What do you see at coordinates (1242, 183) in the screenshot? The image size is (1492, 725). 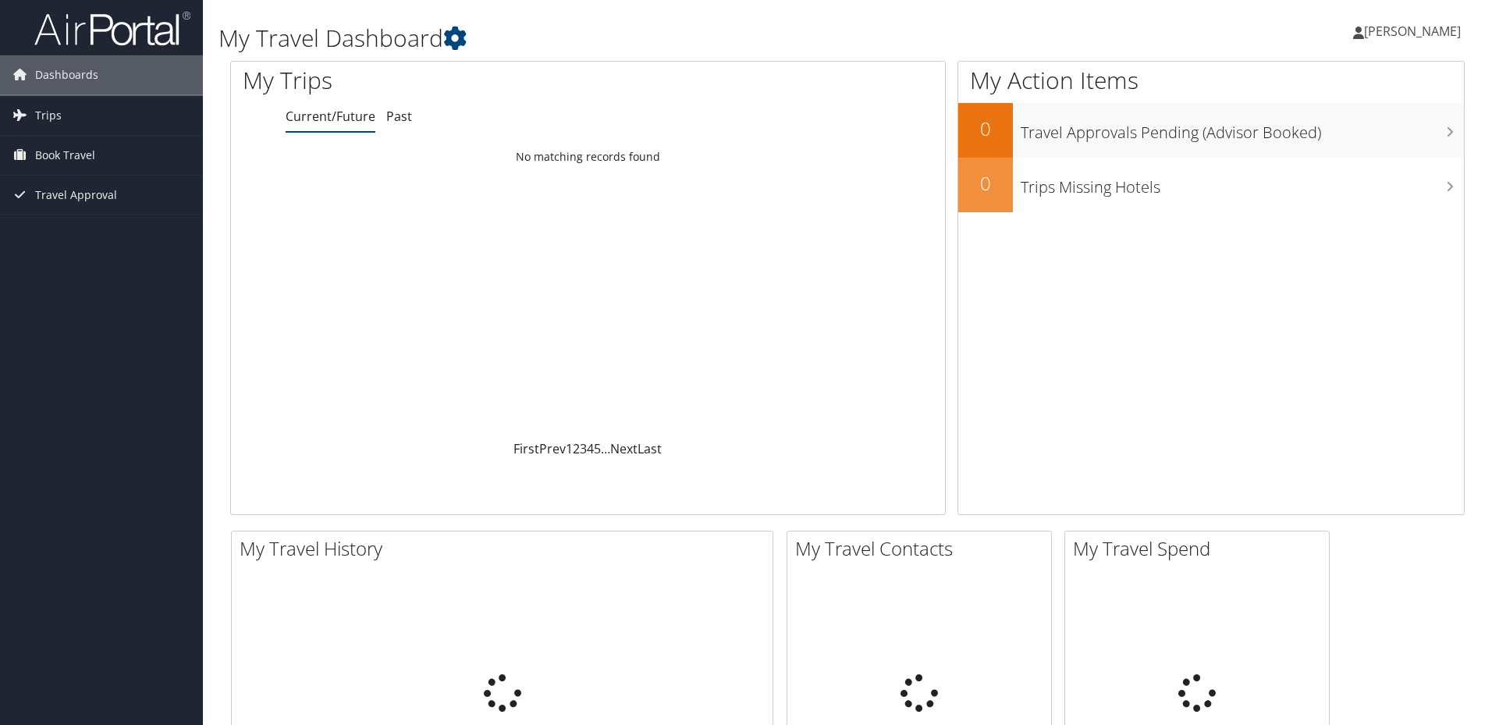 I see `h3: Trips Missing Hotels` at bounding box center [1242, 183].